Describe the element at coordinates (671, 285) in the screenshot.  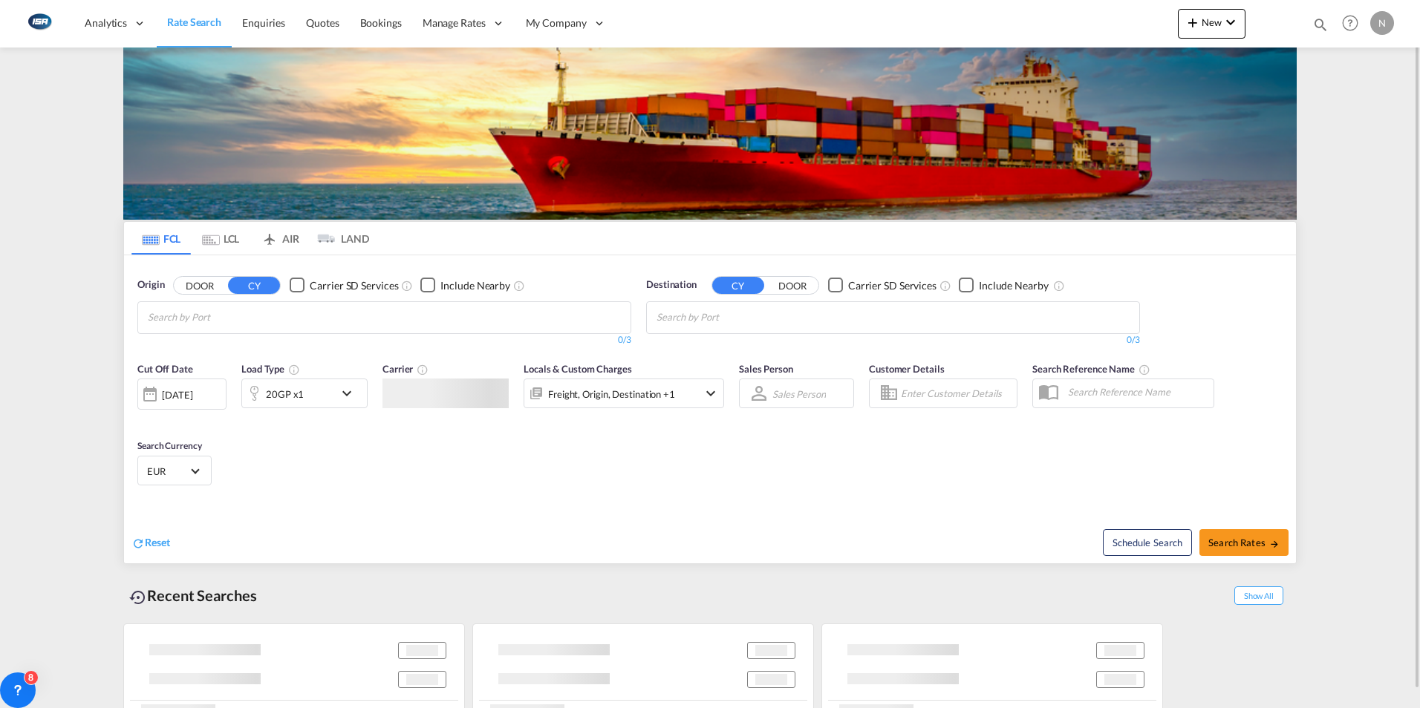
I see `span: Destination` at that location.